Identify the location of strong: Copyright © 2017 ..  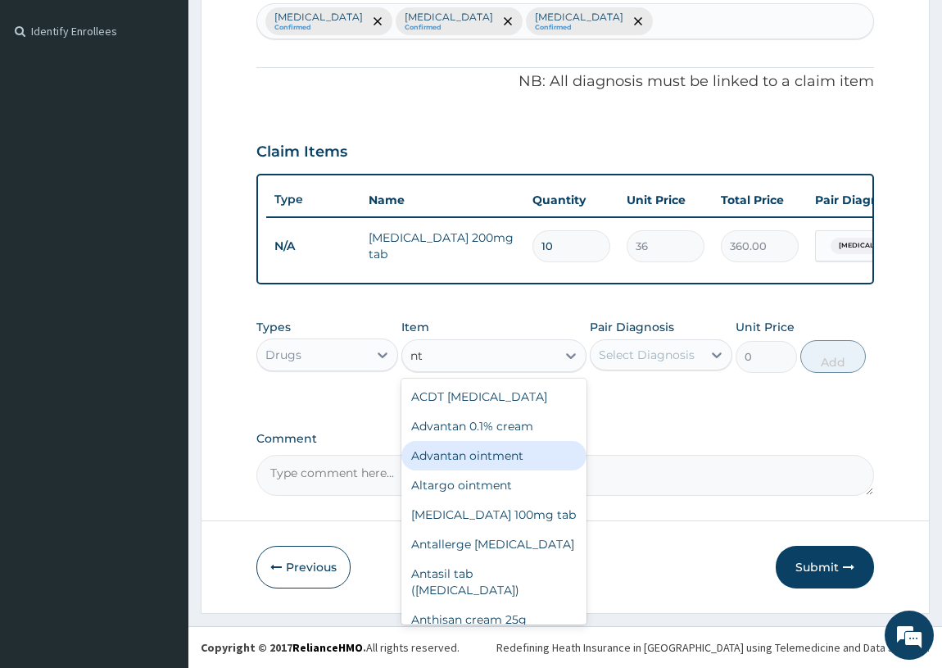
(284, 647).